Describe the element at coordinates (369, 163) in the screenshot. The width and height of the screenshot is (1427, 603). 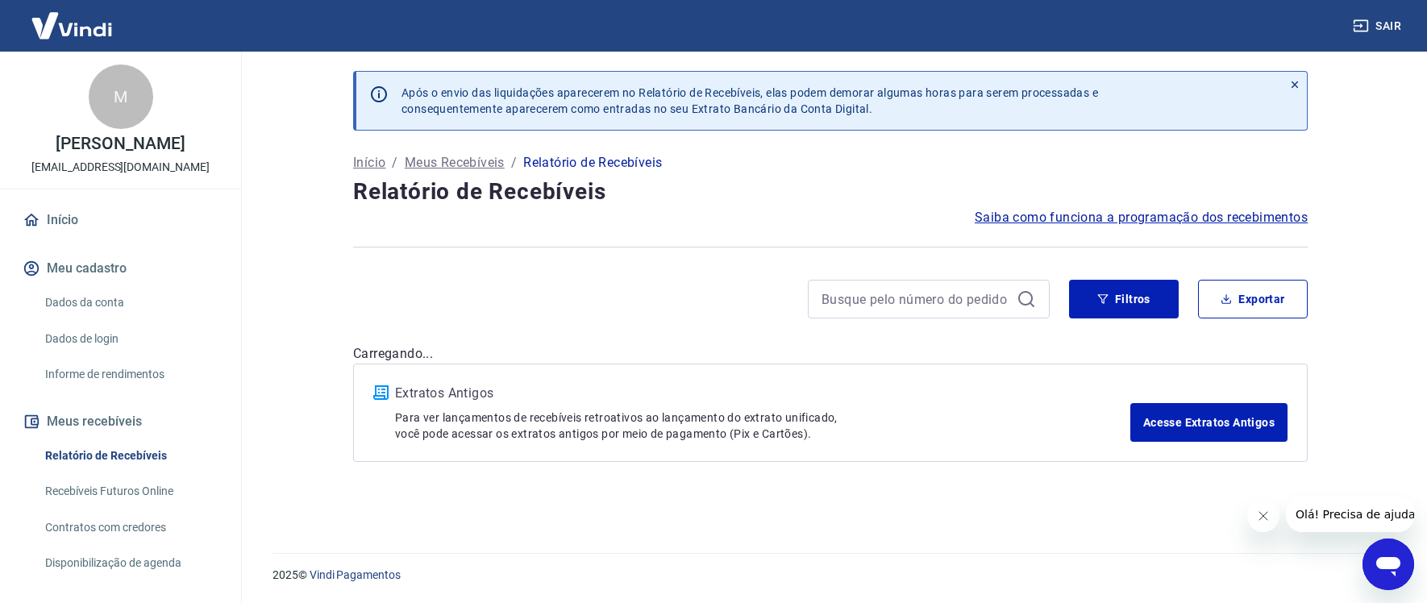
I see `p: Início` at that location.